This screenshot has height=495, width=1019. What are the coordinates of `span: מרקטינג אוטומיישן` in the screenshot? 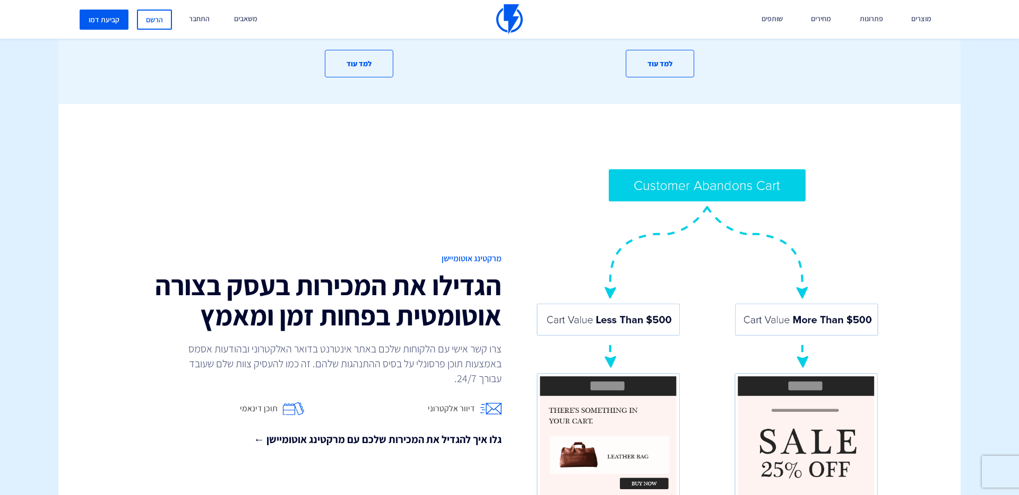 It's located at (311, 259).